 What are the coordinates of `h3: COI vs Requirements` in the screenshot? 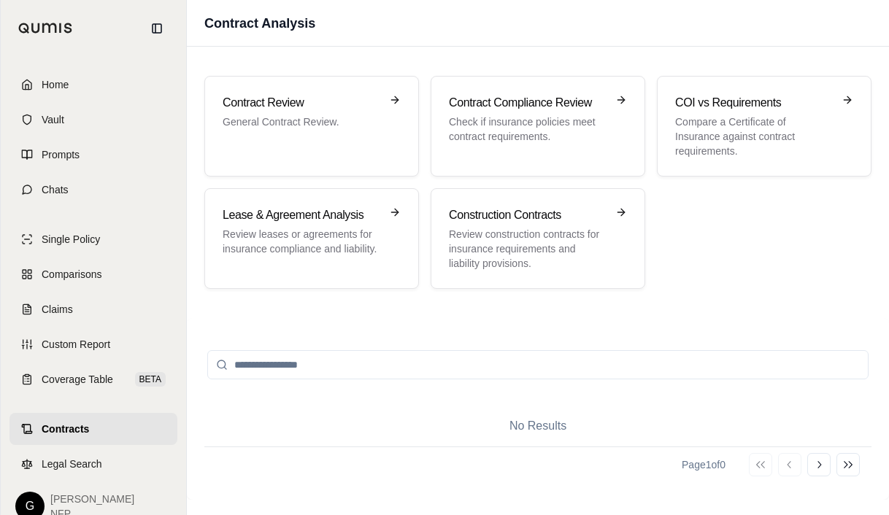 It's located at (754, 103).